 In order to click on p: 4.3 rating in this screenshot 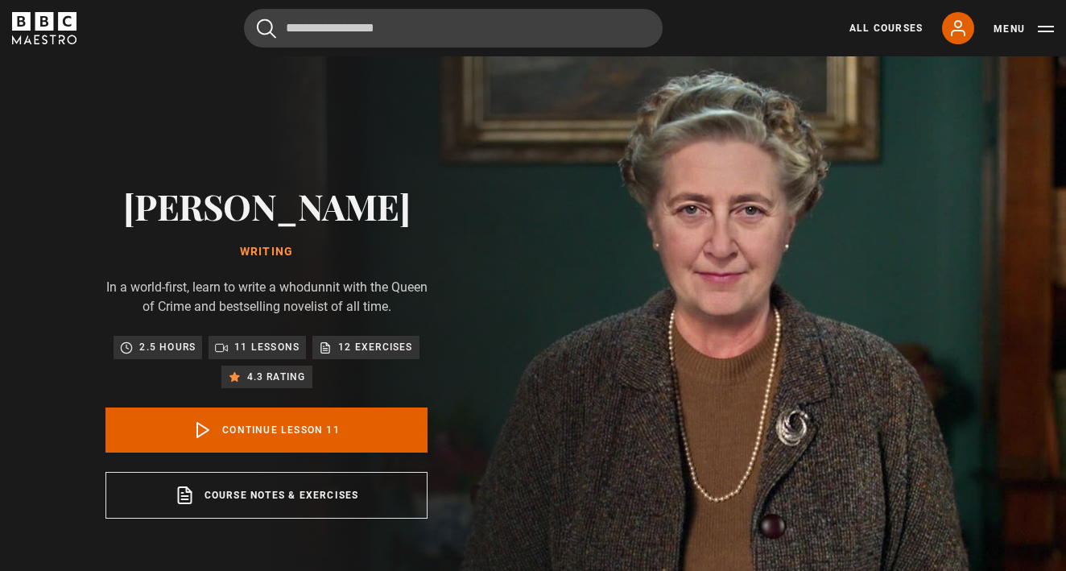, I will do `click(276, 377)`.